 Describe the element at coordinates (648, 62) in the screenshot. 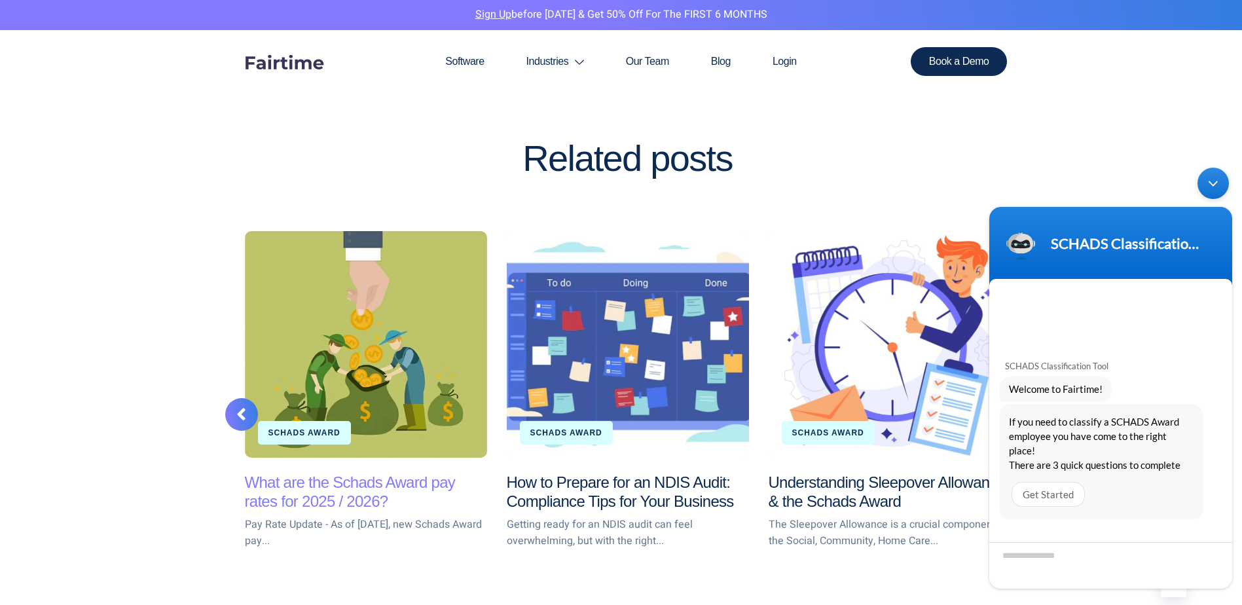

I see `a: Our Team` at that location.